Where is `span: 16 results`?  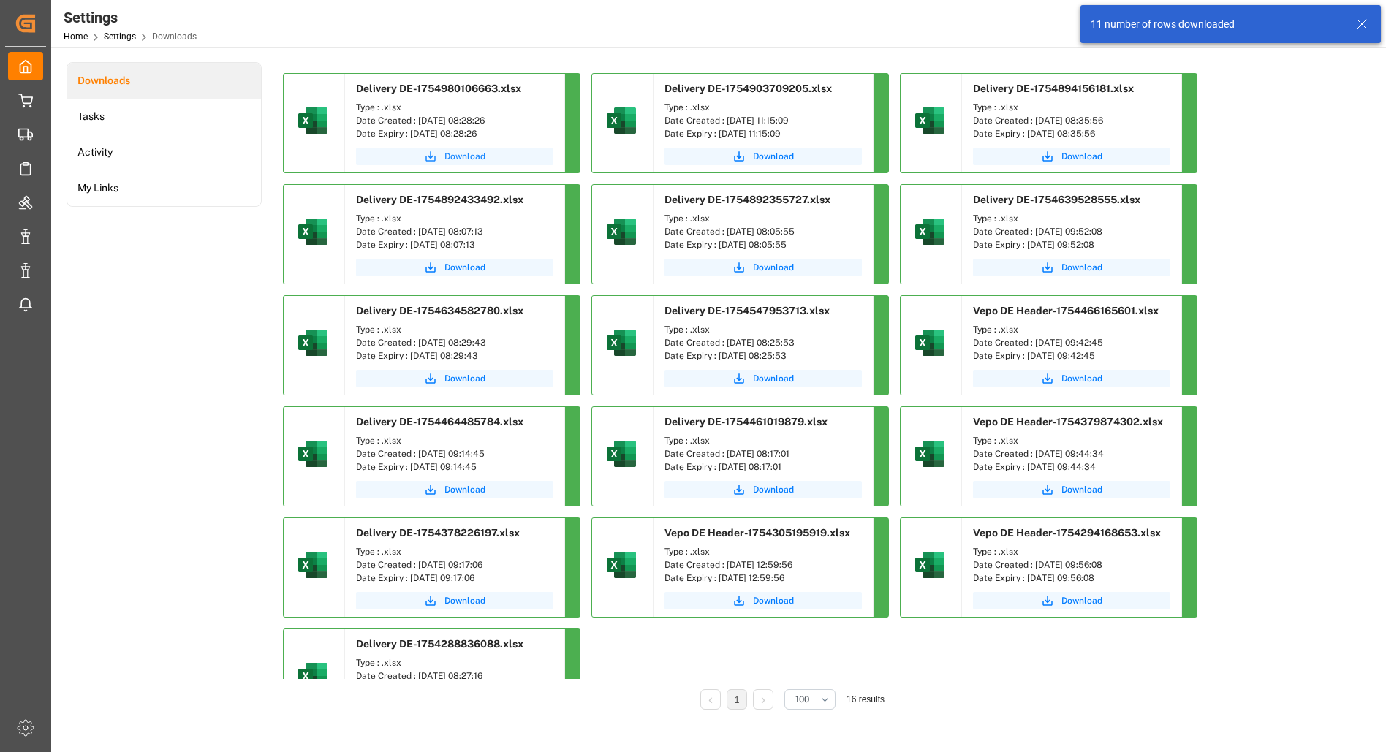
span: 16 results is located at coordinates (865, 700).